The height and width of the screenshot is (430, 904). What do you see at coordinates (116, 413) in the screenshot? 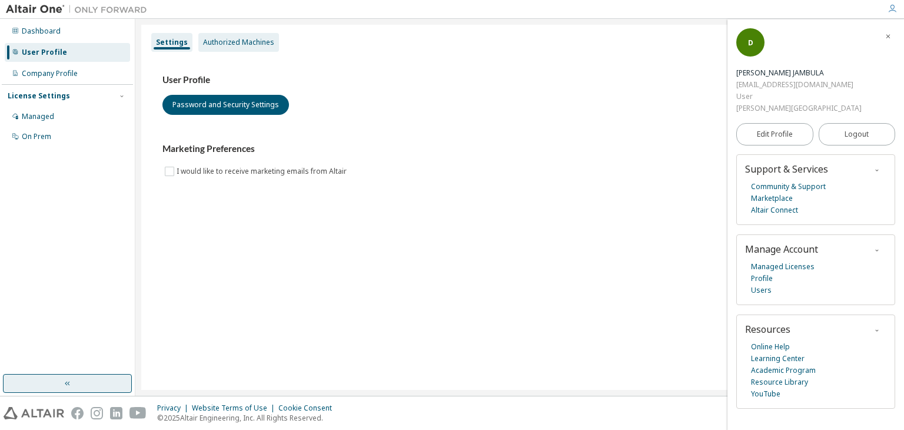
I see `img: linkedin.svg` at bounding box center [116, 413].